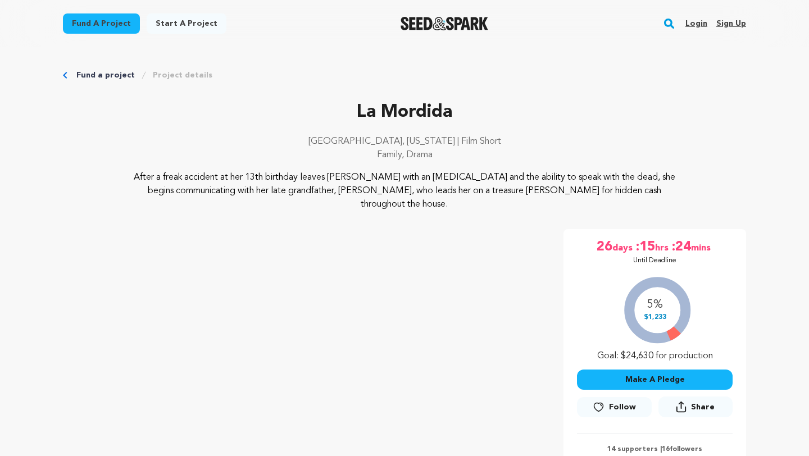  Describe the element at coordinates (654, 380) in the screenshot. I see `button: Make A Pledge` at that location.